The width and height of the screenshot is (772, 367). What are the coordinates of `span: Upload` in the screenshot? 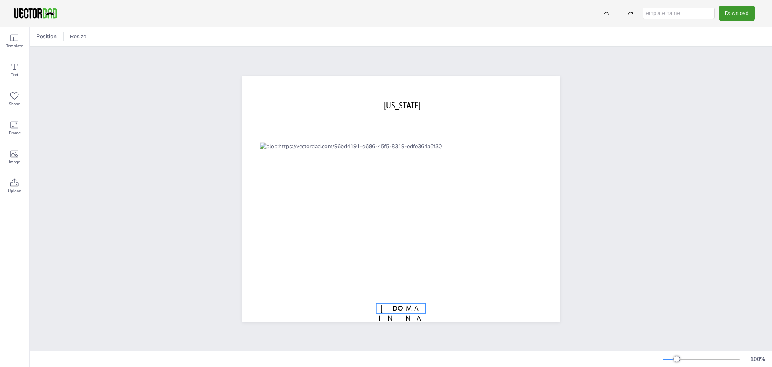 It's located at (14, 191).